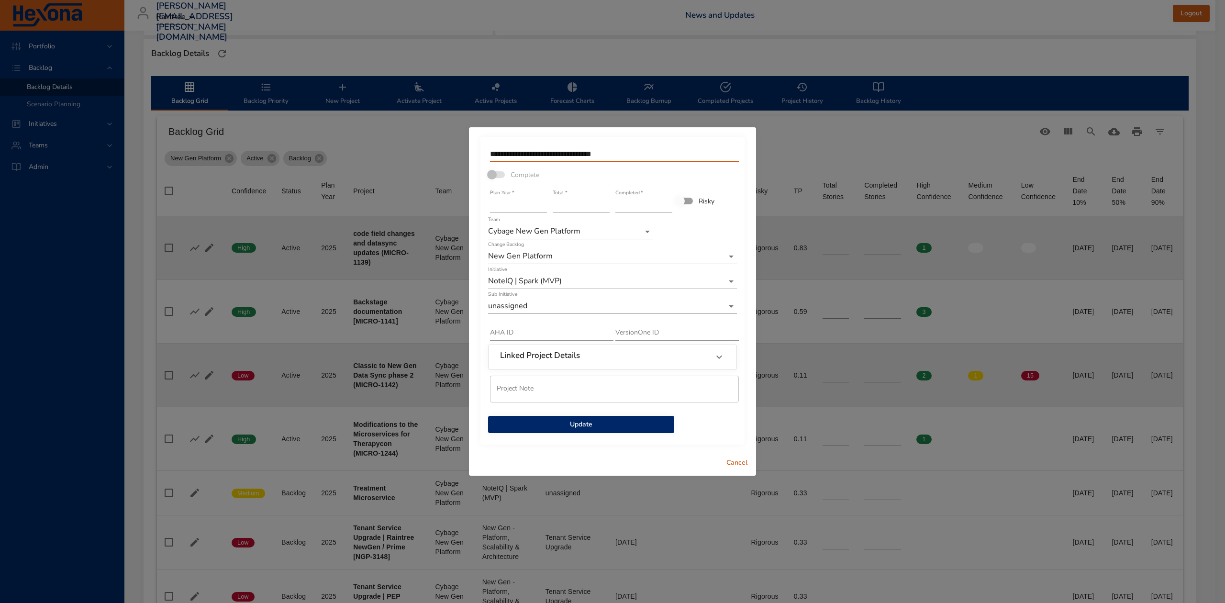  I want to click on label: Plan Year, so click(502, 193).